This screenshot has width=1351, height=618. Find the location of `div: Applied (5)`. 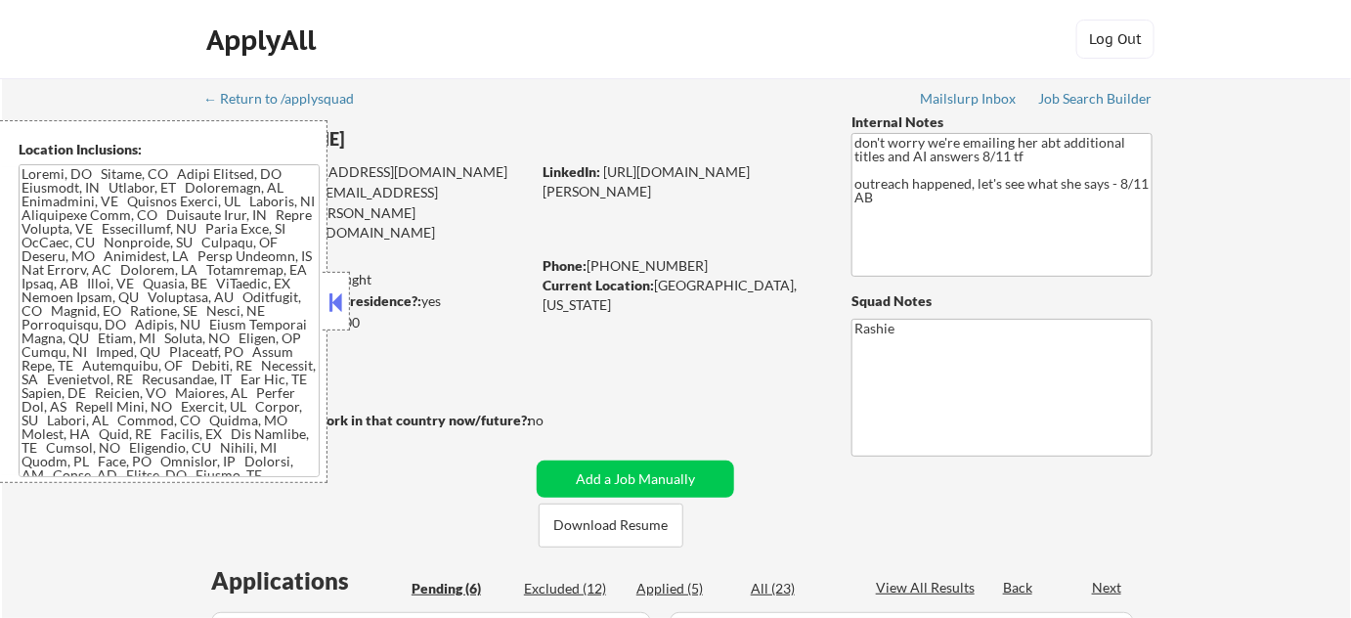

div: Applied (5) is located at coordinates (685, 588).